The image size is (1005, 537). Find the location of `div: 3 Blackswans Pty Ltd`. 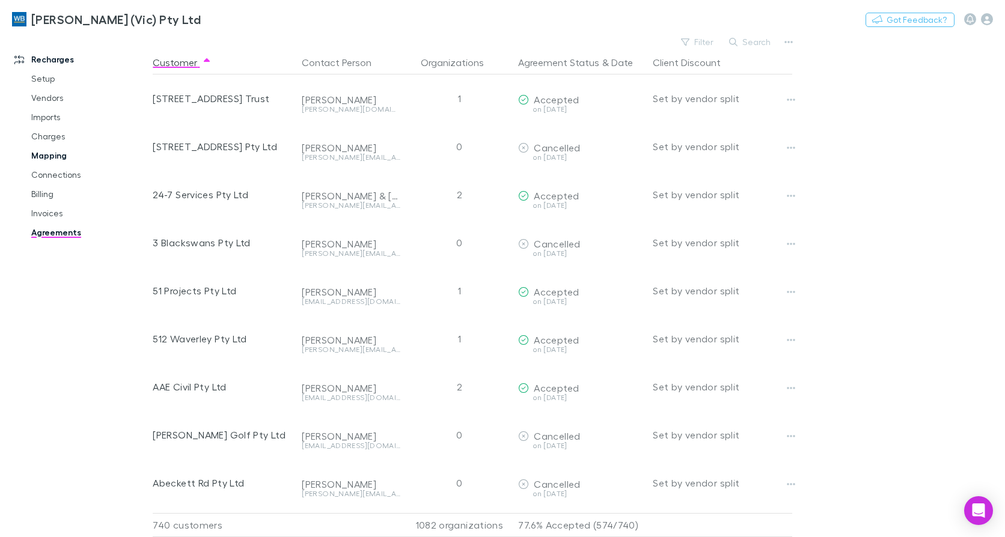

div: 3 Blackswans Pty Ltd is located at coordinates (222, 243).